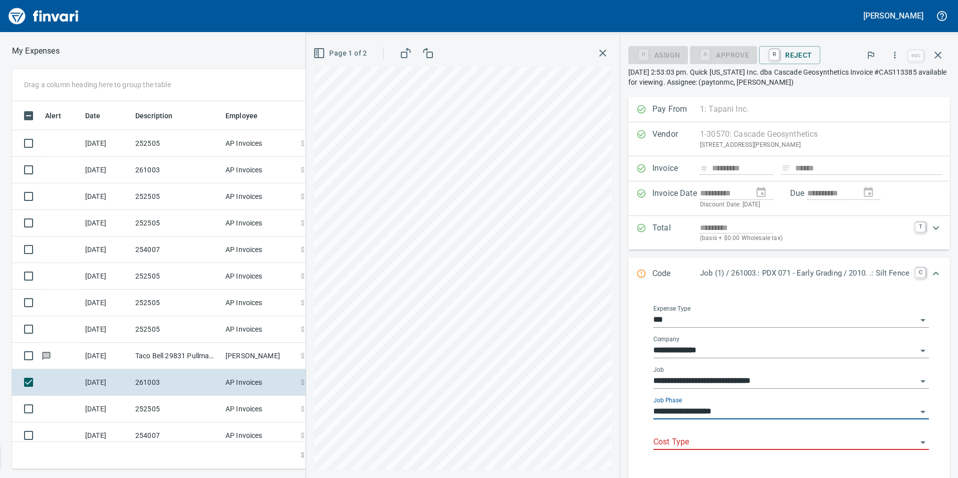 The height and width of the screenshot is (478, 958). I want to click on p: Job (1) / 261003.: PDX 071 - Early Grading / 2010. .: Silt Fence, so click(805, 273).